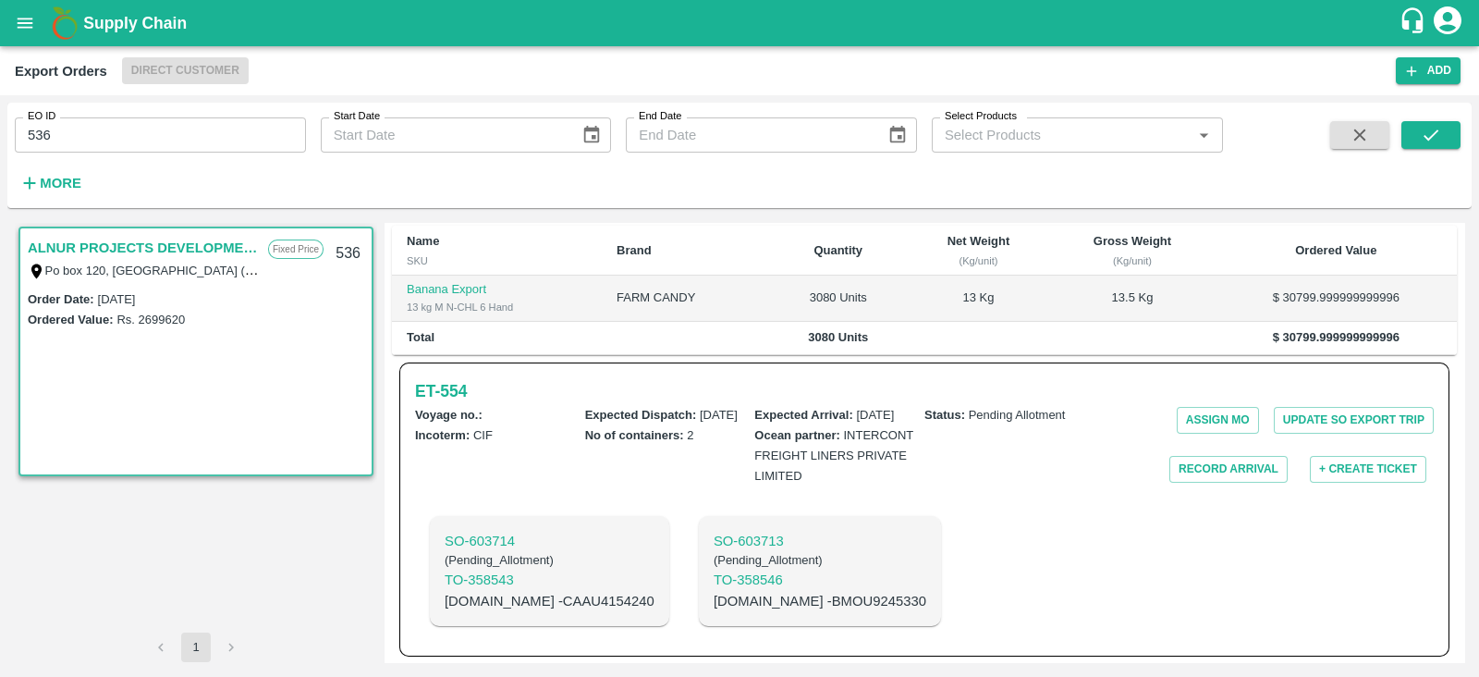 Image resolution: width=1479 pixels, height=677 pixels. What do you see at coordinates (641, 414) in the screenshot?
I see `b: Expected Dispatch :` at bounding box center [641, 414].